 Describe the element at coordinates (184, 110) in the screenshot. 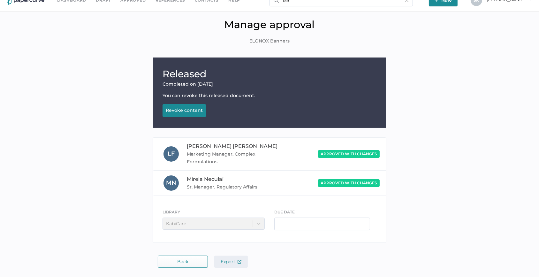

I see `div: Revoke content` at that location.